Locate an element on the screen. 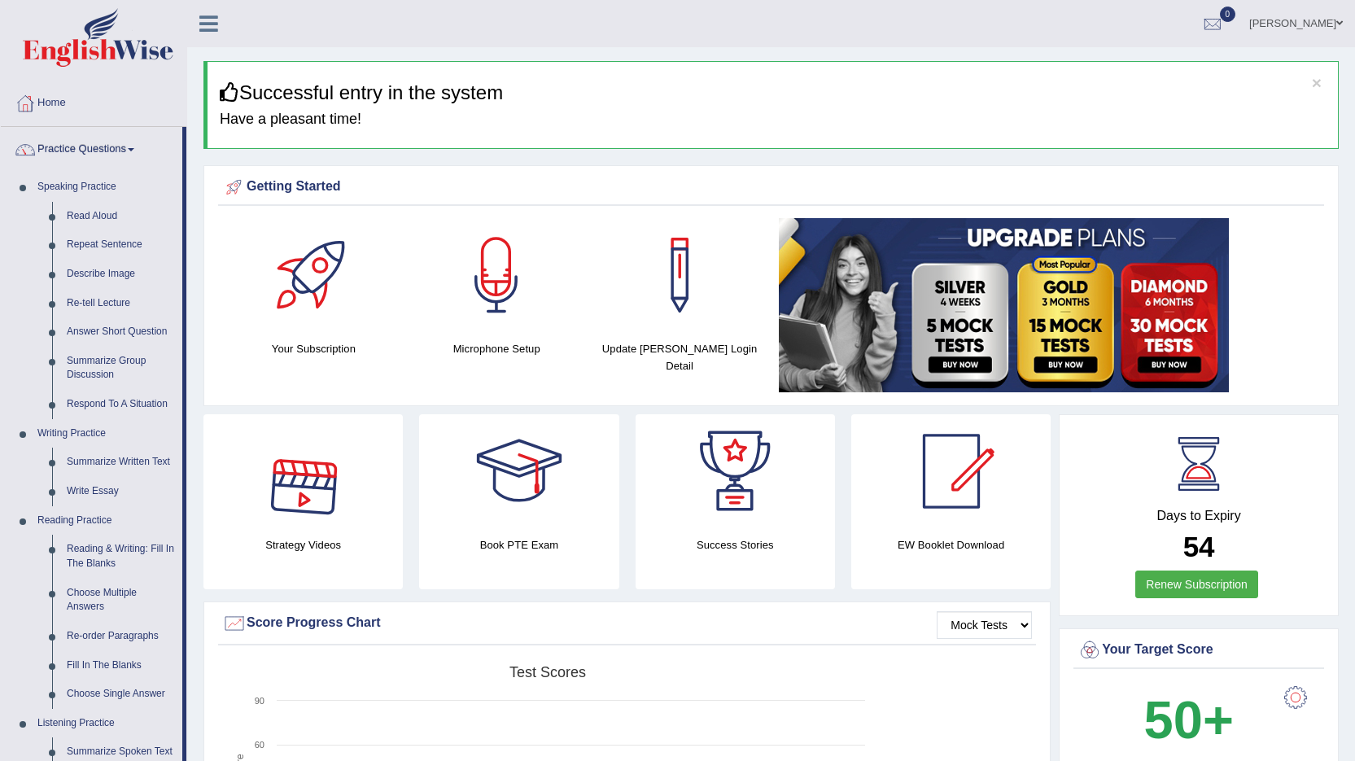 The height and width of the screenshot is (761, 1355). a: Writing Practice is located at coordinates (106, 434).